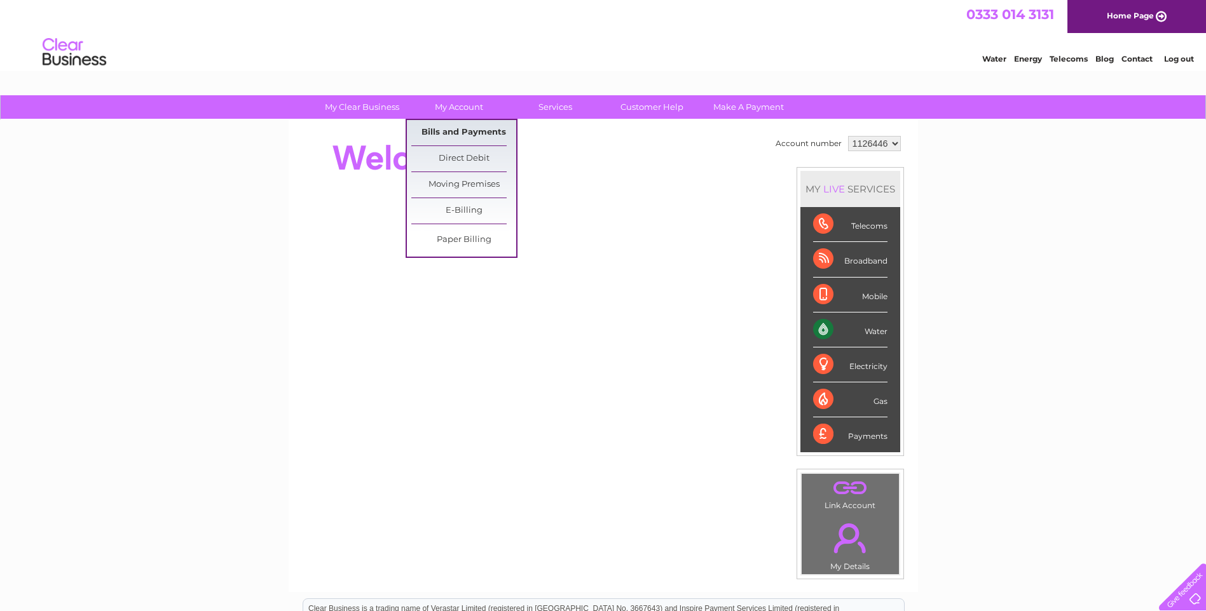 The width and height of the screenshot is (1206, 611). What do you see at coordinates (463, 133) in the screenshot?
I see `a: Bills and Payments` at bounding box center [463, 133].